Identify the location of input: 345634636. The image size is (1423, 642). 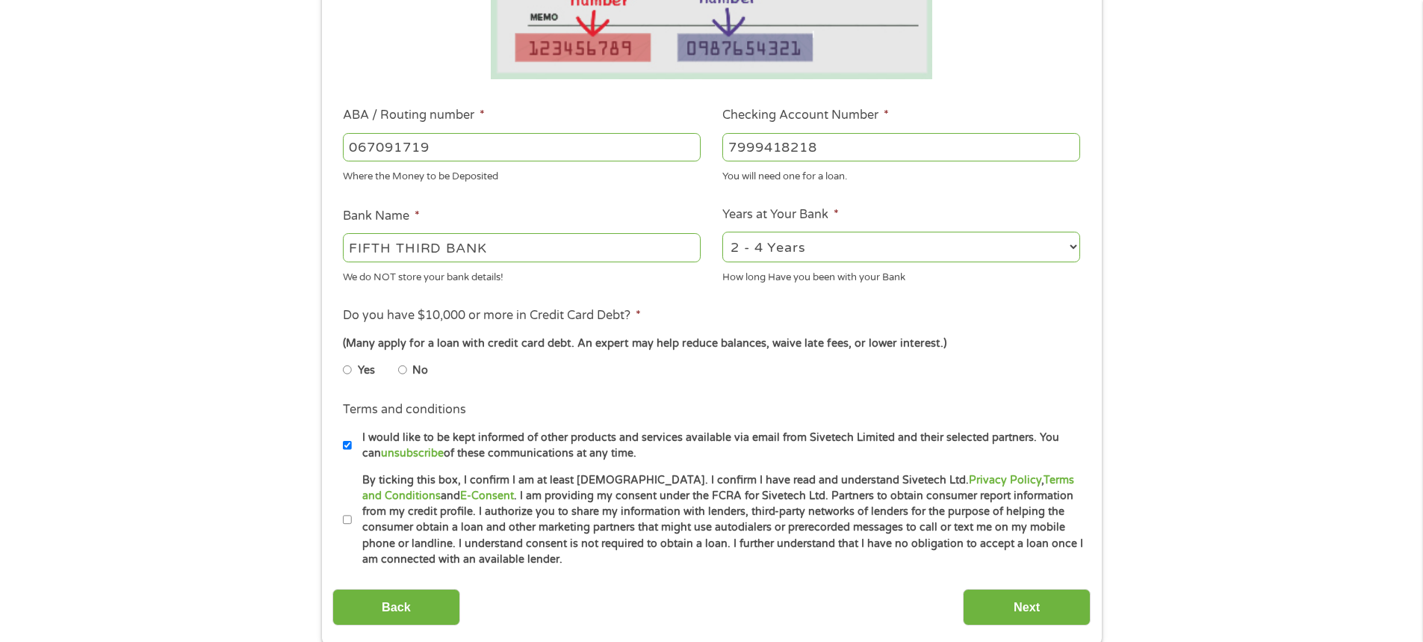
(901, 147).